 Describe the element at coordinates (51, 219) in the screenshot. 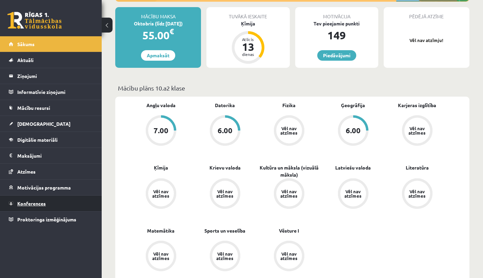

I see `a: Proktoringa izmēģinājums` at that location.